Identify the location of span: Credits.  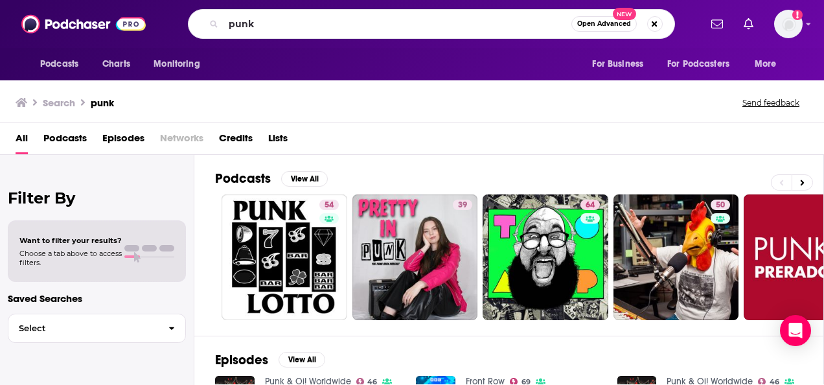
(236, 141).